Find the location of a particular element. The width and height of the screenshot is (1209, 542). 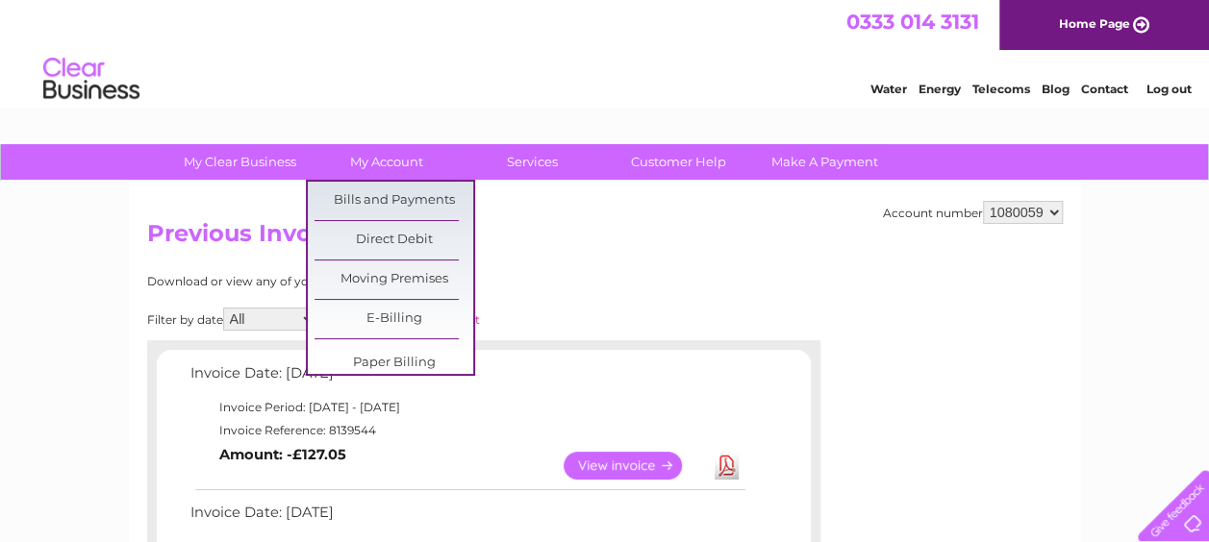

img: logo.png is located at coordinates (91, 79).